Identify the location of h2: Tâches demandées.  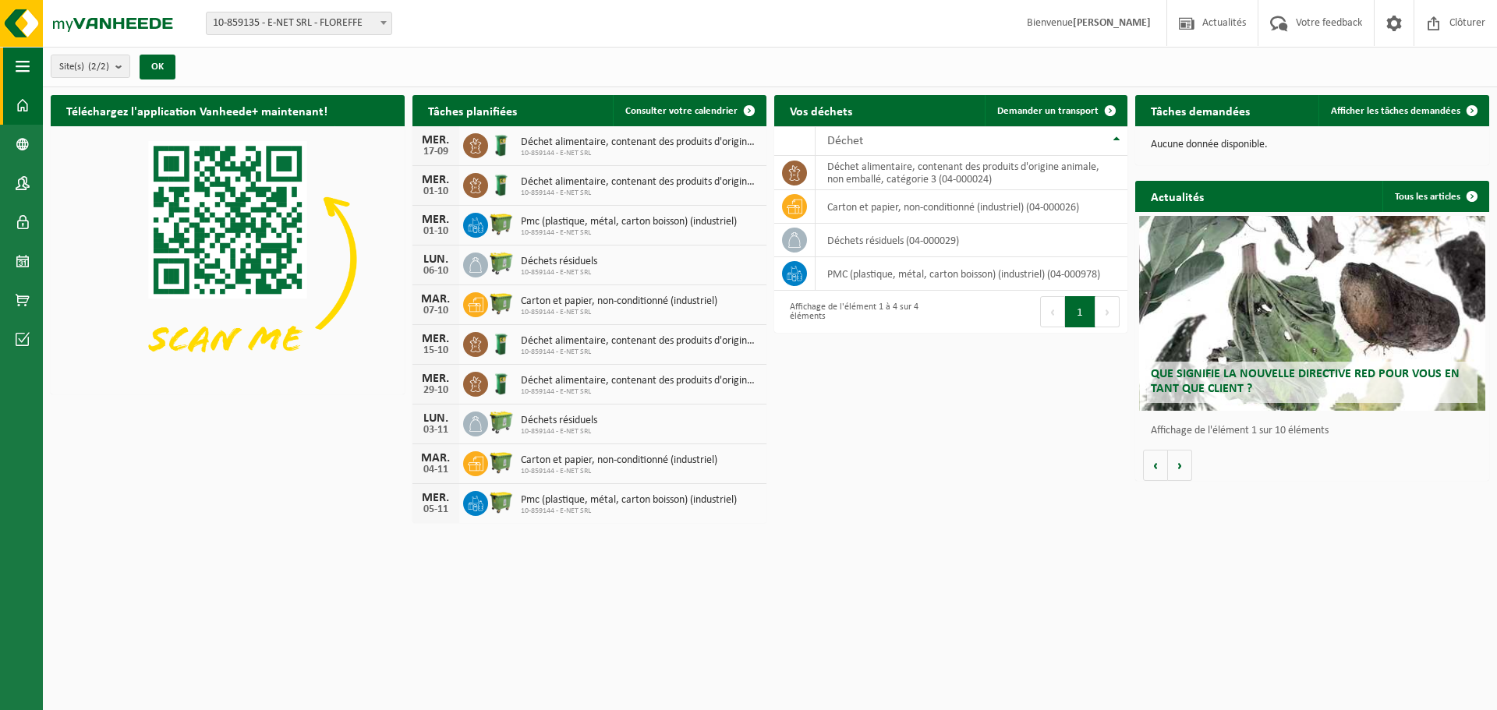
(1200, 110).